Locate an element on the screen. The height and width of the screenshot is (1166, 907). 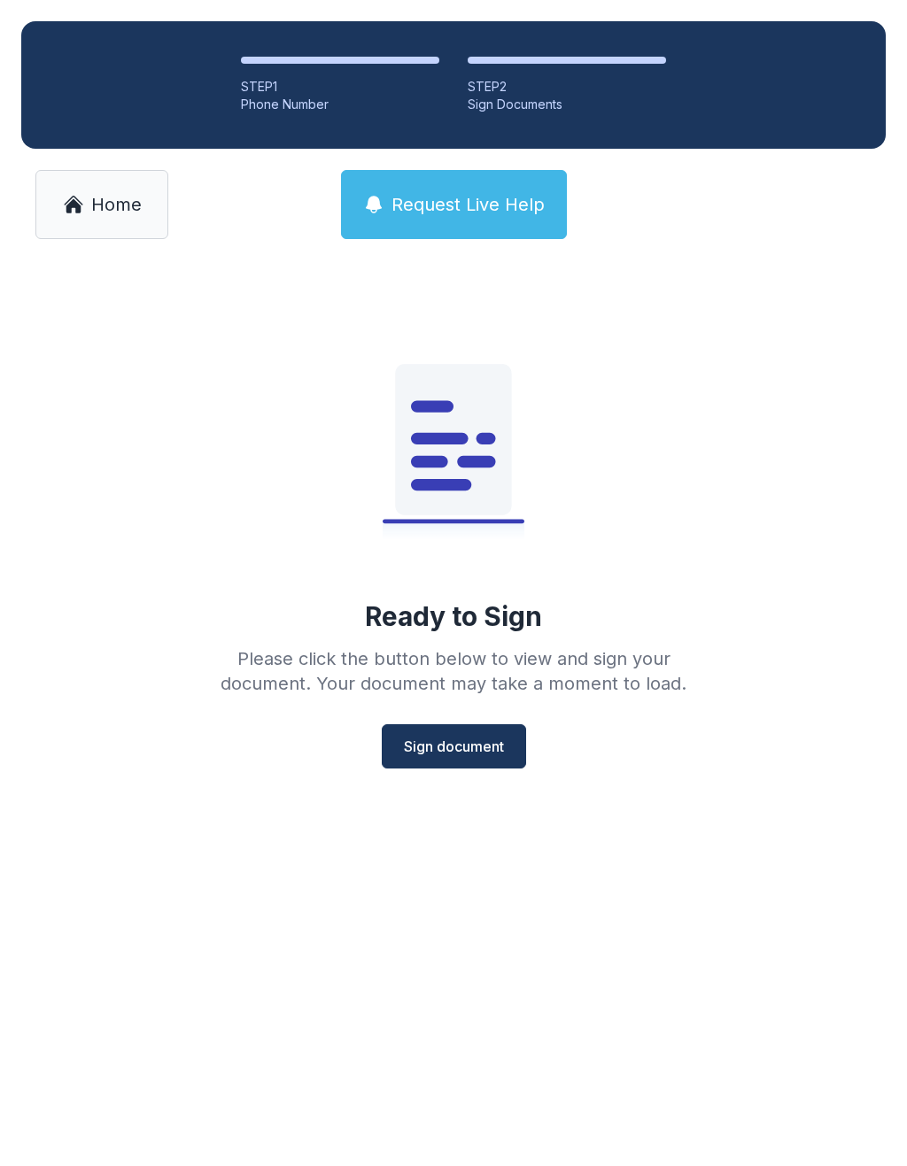
div: STEP 1 is located at coordinates (340, 87).